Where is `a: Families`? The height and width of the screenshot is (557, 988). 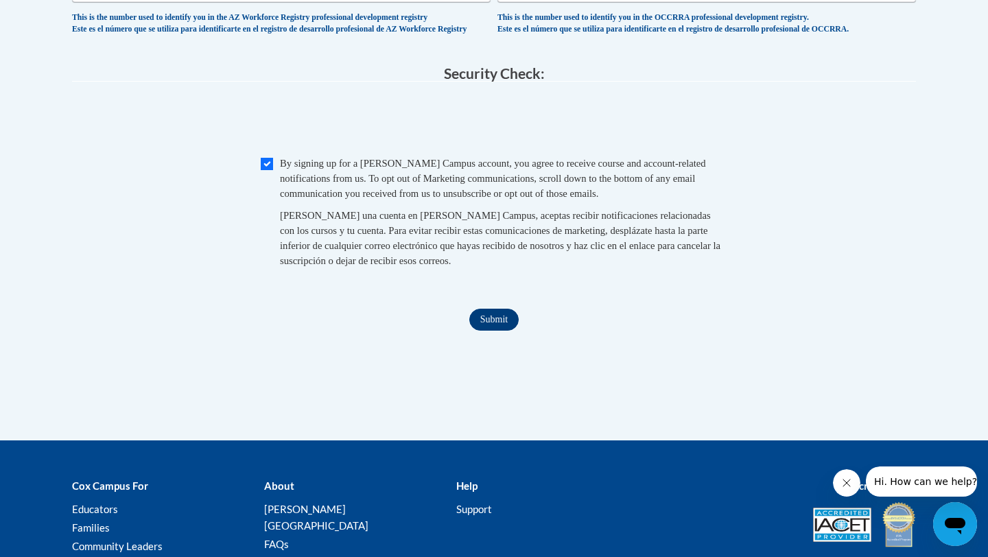 a: Families is located at coordinates (91, 528).